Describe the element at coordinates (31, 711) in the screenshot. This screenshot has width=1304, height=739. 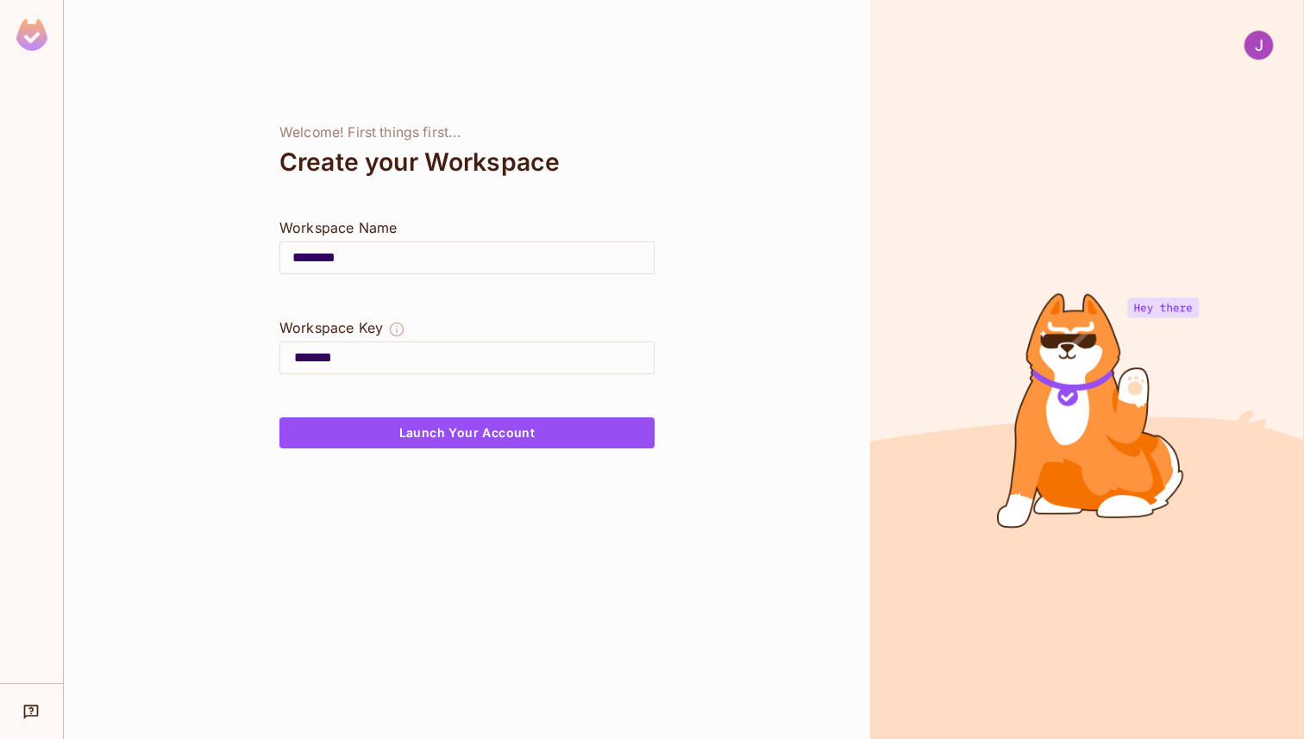
I see `div: Help & Updates` at that location.